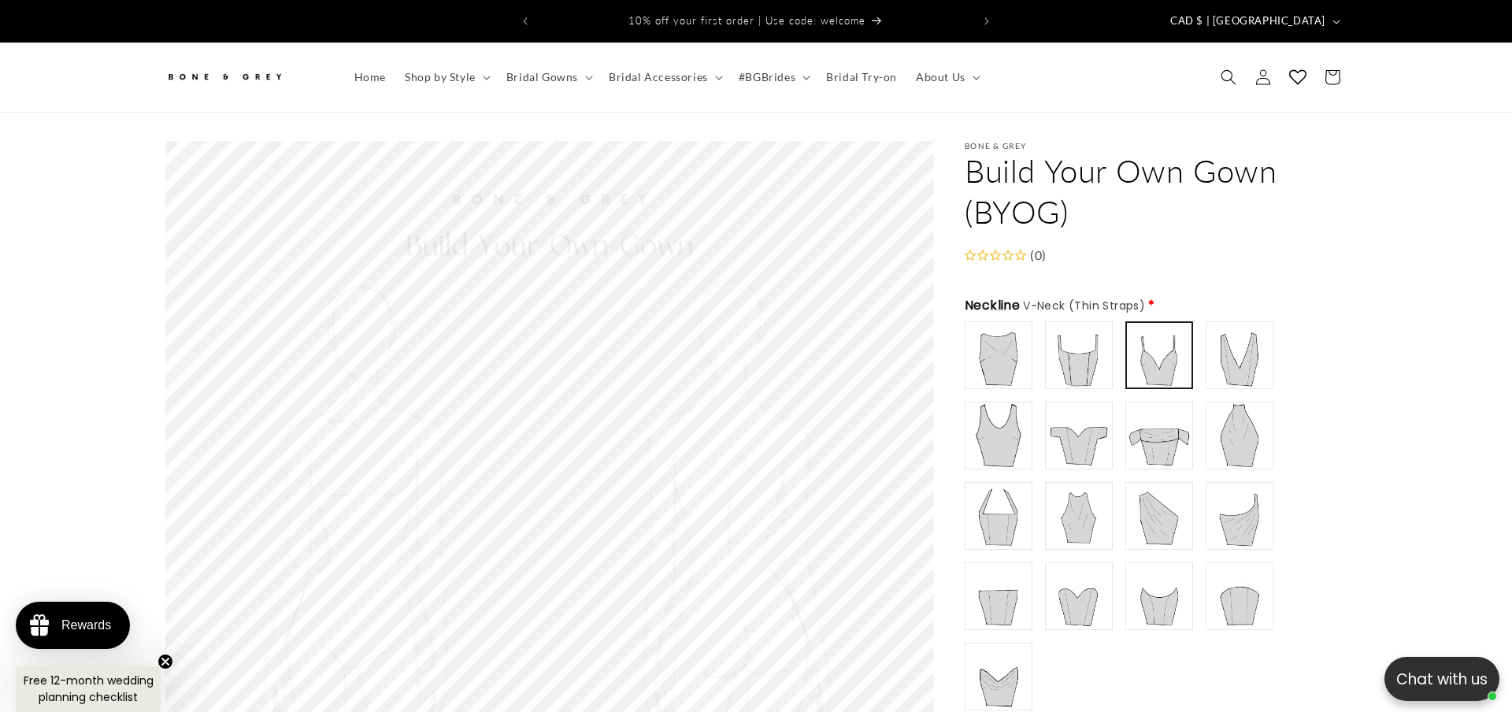 The image size is (1512, 712). I want to click on summary: Shop by Style, so click(446, 77).